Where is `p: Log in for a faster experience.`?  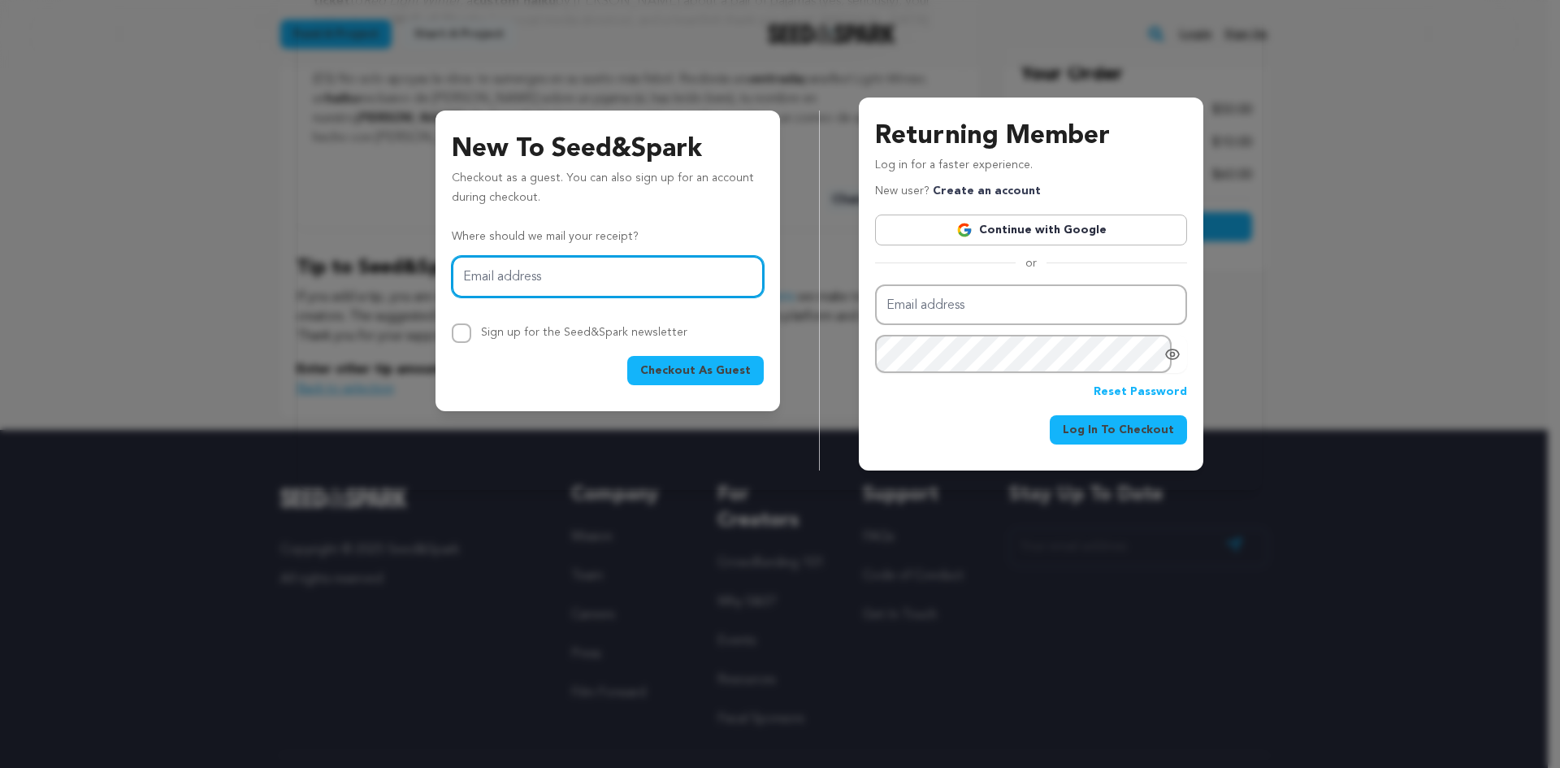 p: Log in for a faster experience. is located at coordinates (1031, 169).